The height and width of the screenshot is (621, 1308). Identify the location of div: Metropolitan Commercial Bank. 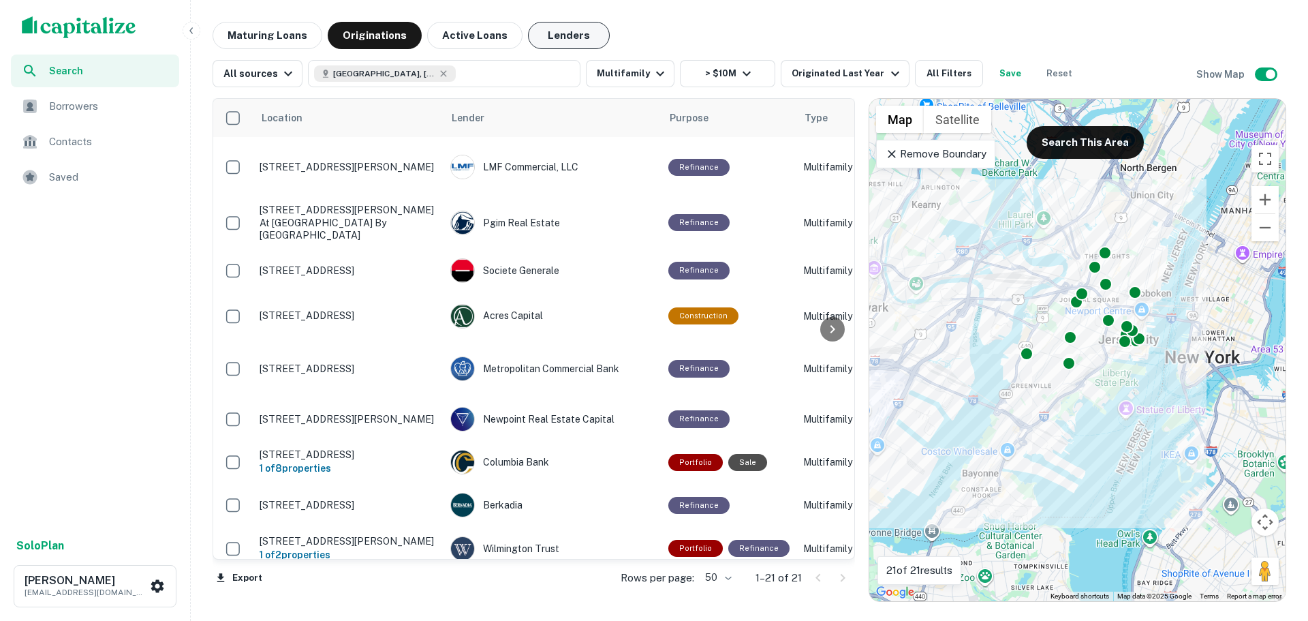
(552, 369).